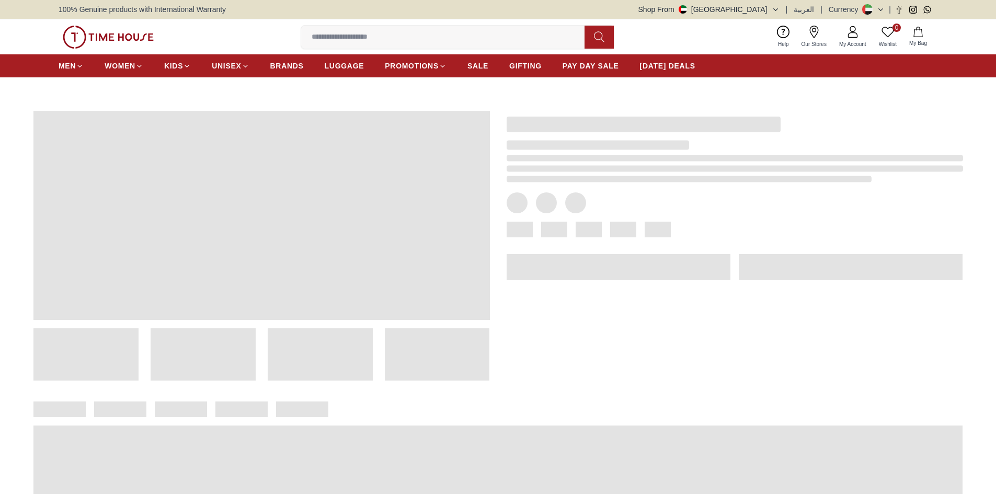 This screenshot has width=996, height=494. What do you see at coordinates (287, 66) in the screenshot?
I see `a: BRANDS` at bounding box center [287, 66].